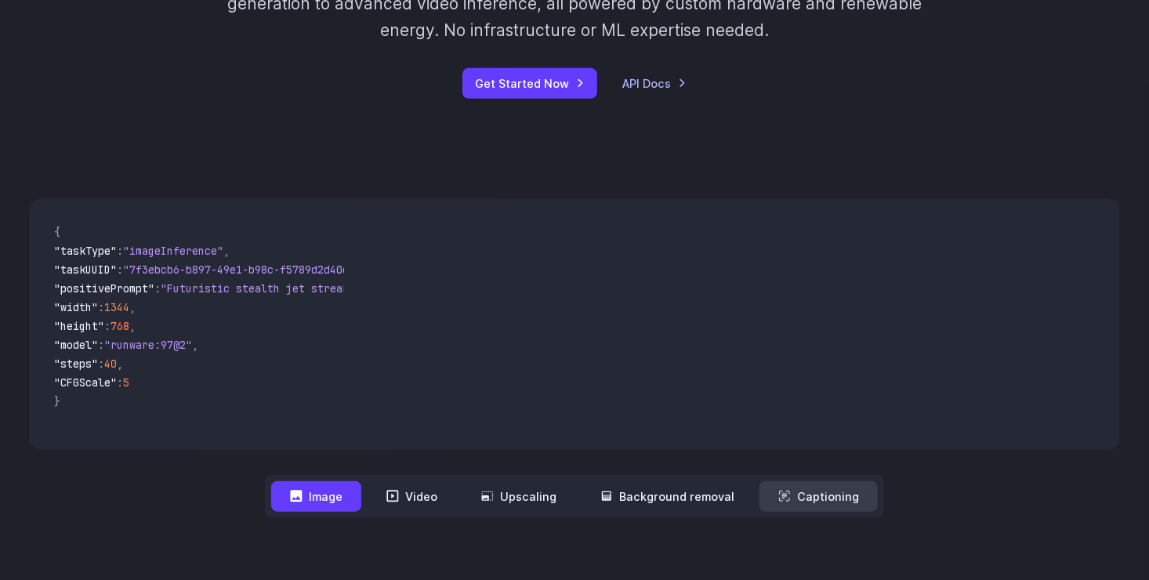 This screenshot has width=1149, height=580. Describe the element at coordinates (446, 288) in the screenshot. I see `span: "Futuristic stealth jet streaking through a neon-lit cityscape with glowing purple exhaust"` at that location.